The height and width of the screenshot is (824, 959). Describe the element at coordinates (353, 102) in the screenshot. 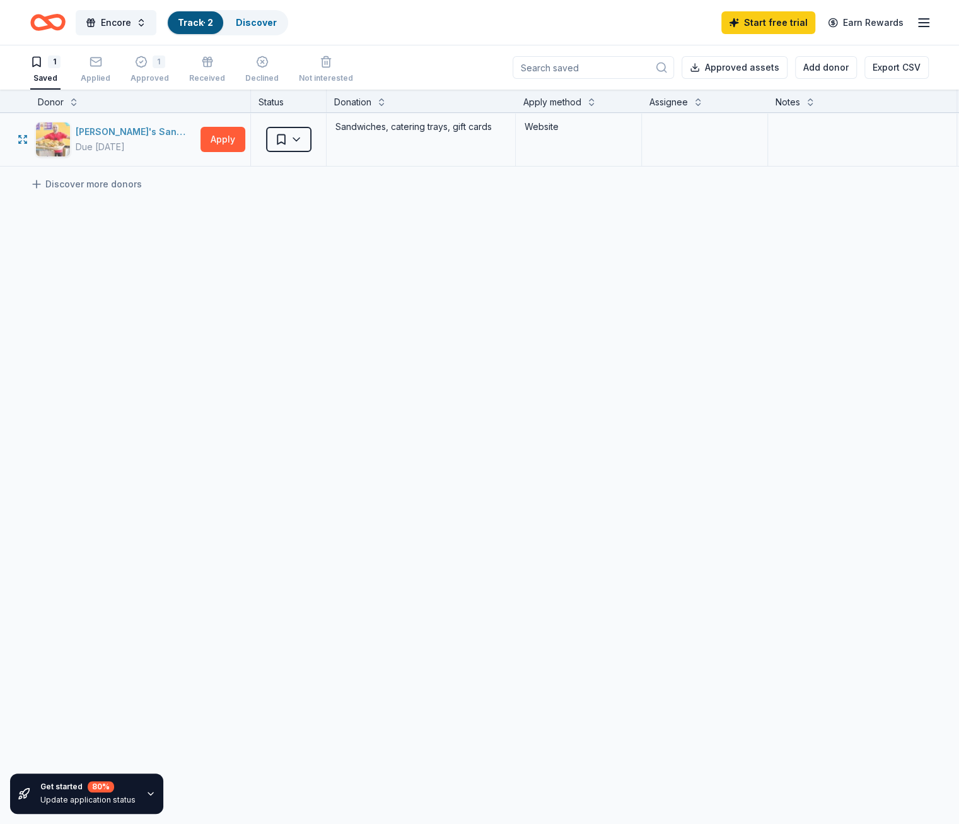

I see `div: Donation` at that location.